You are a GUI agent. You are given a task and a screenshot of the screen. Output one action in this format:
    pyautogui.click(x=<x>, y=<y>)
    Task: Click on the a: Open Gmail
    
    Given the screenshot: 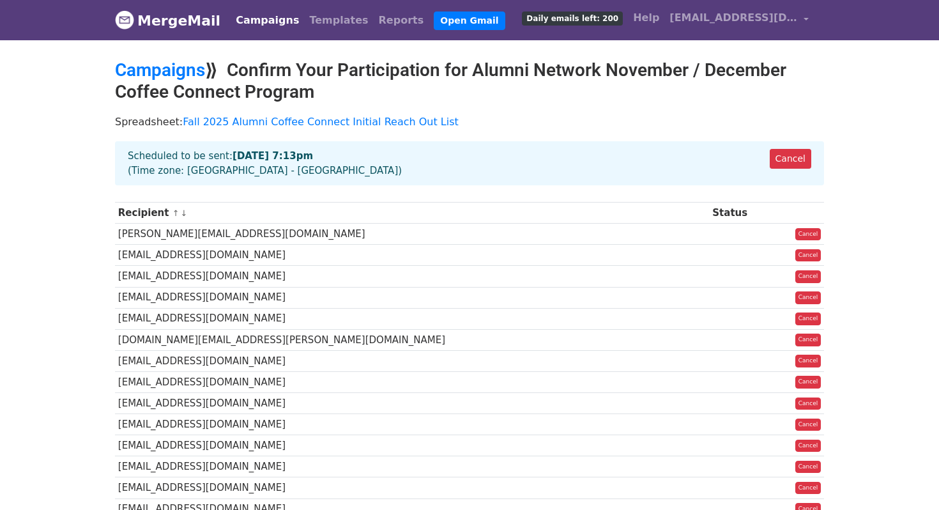 What is the action you would take?
    pyautogui.click(x=469, y=20)
    